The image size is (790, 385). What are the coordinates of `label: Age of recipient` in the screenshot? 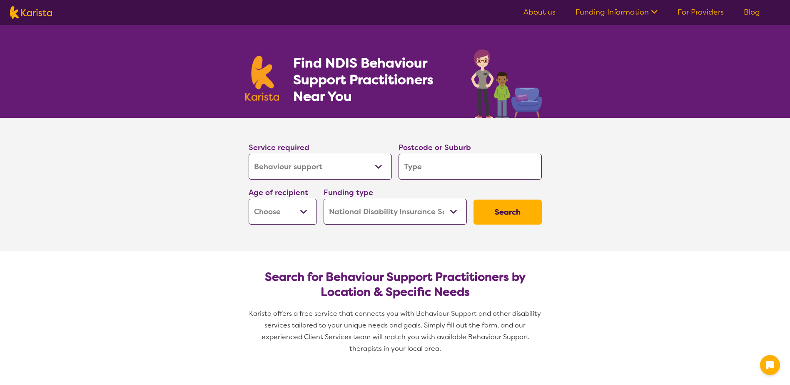 It's located at (278, 192).